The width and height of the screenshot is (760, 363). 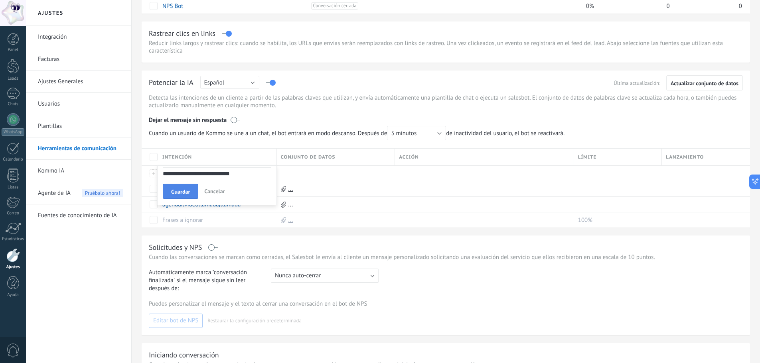 What do you see at coordinates (183, 220) in the screenshot?
I see `a: Frases a ignorar` at bounding box center [183, 220].